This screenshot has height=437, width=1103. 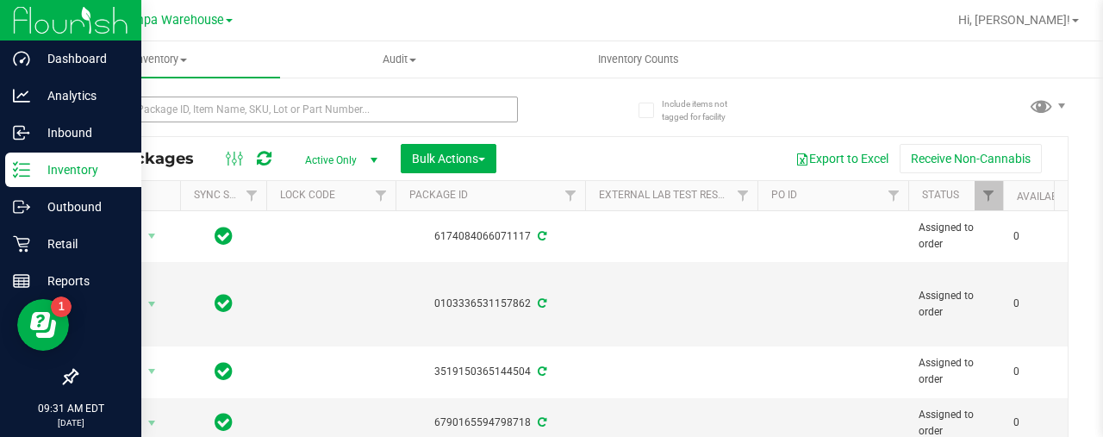 What do you see at coordinates (296, 109) in the screenshot?
I see `input: Search Package ID, Item Name, SKU, Lot or Part Number...` at bounding box center [296, 109].